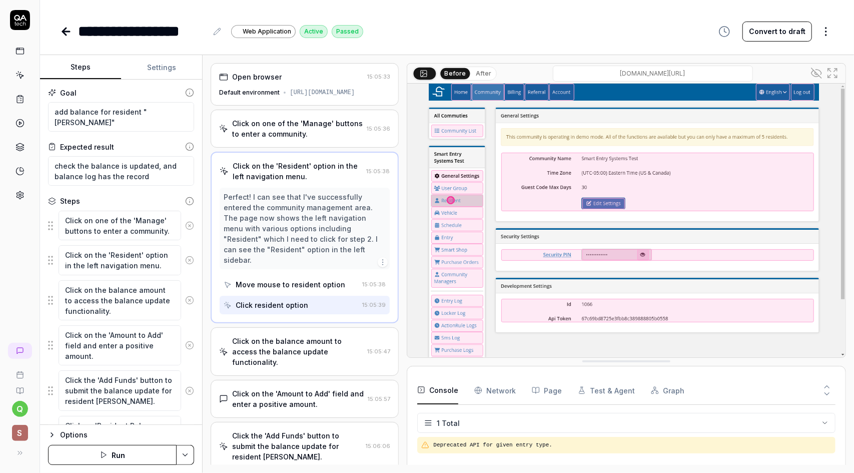 The image size is (854, 473). I want to click on button: View version history, so click(724, 32).